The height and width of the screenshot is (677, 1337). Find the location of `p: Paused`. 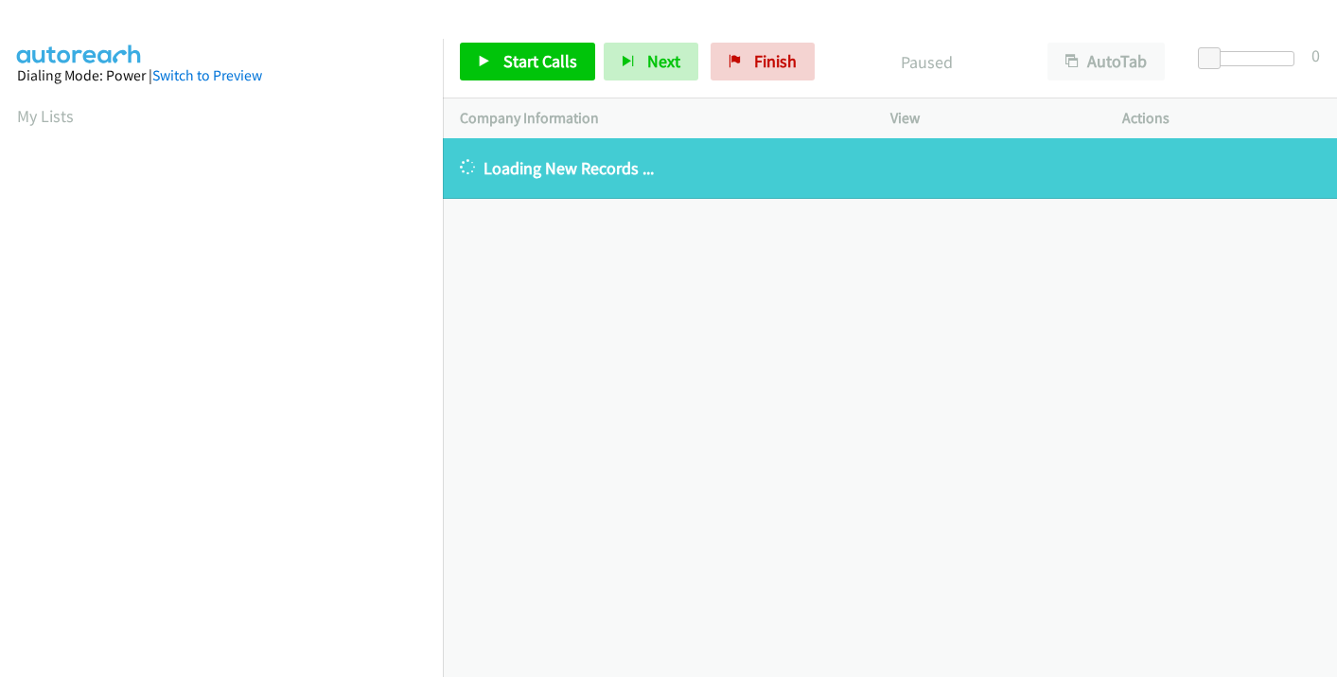

p: Paused is located at coordinates (927, 62).